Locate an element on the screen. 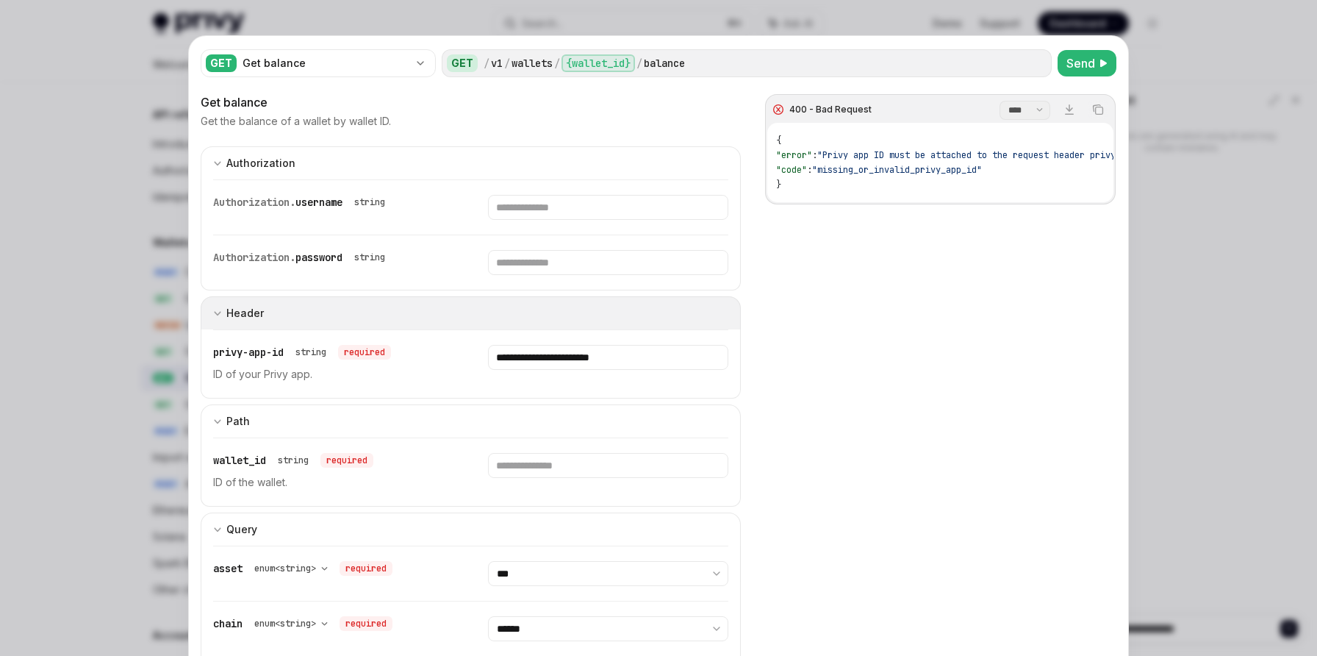 The image size is (1317, 656). p: ID of the wallet. is located at coordinates (333, 482).